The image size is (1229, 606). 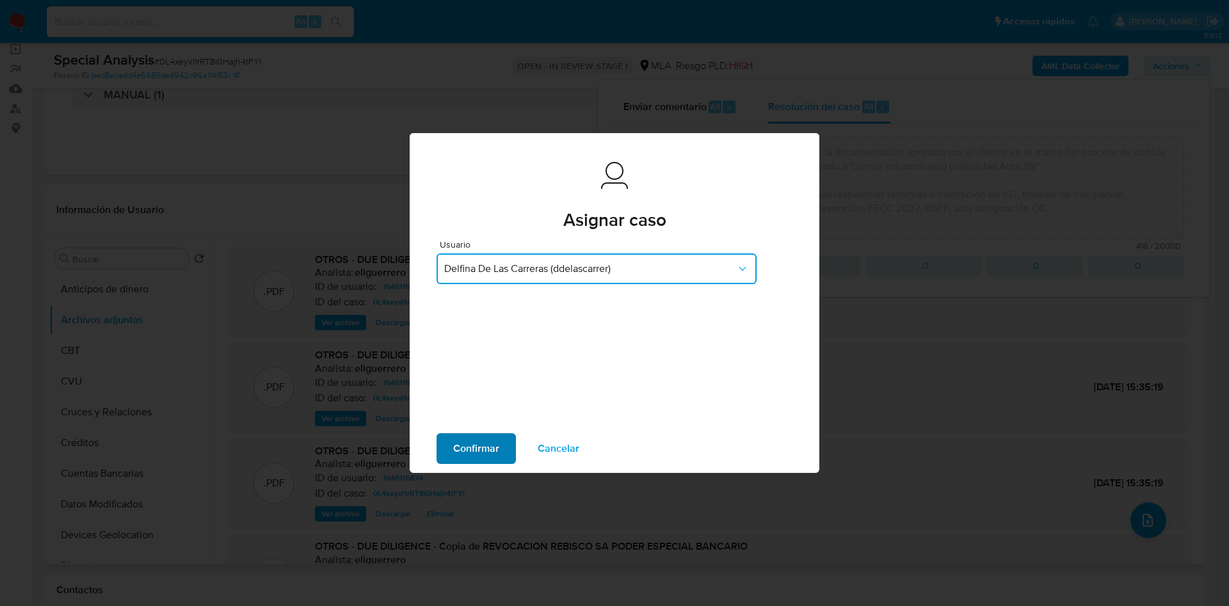 What do you see at coordinates (476, 449) in the screenshot?
I see `span: Confirmar` at bounding box center [476, 449].